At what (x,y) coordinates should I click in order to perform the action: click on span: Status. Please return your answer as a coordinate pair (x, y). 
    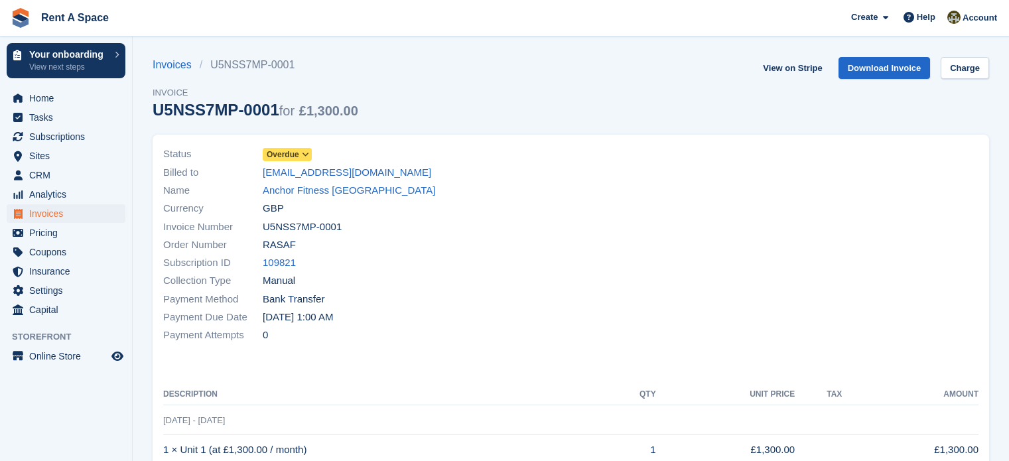
    Looking at the image, I should click on (213, 154).